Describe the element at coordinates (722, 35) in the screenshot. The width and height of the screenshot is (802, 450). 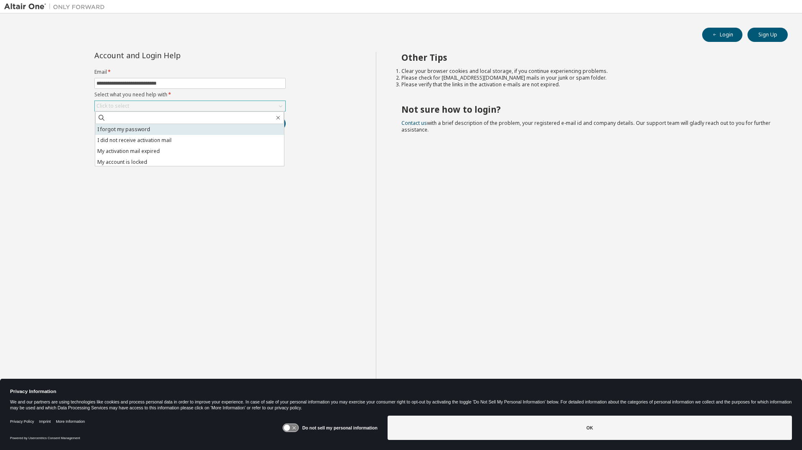
I see `button: Login` at that location.